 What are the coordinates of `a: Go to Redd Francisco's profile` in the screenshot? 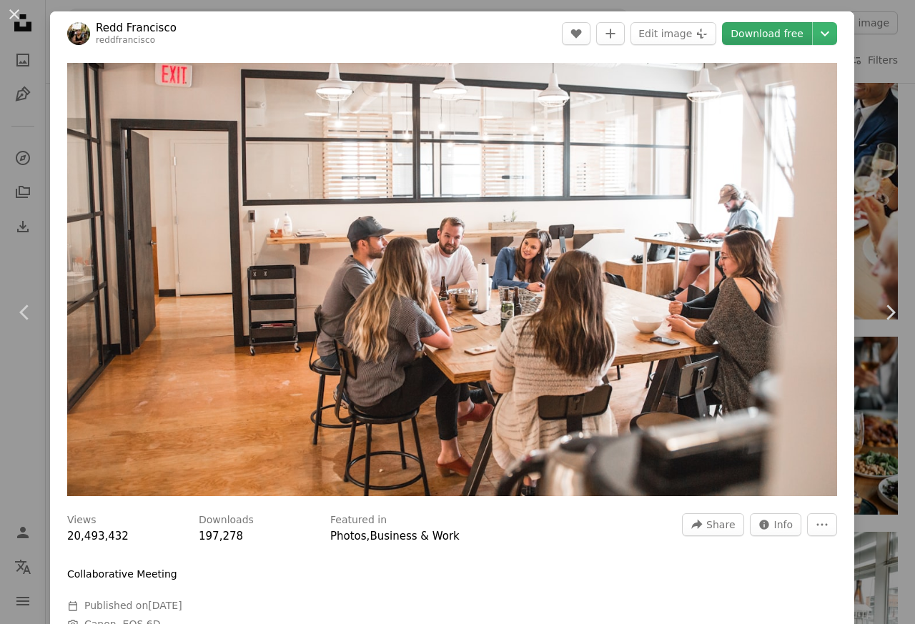 It's located at (79, 34).